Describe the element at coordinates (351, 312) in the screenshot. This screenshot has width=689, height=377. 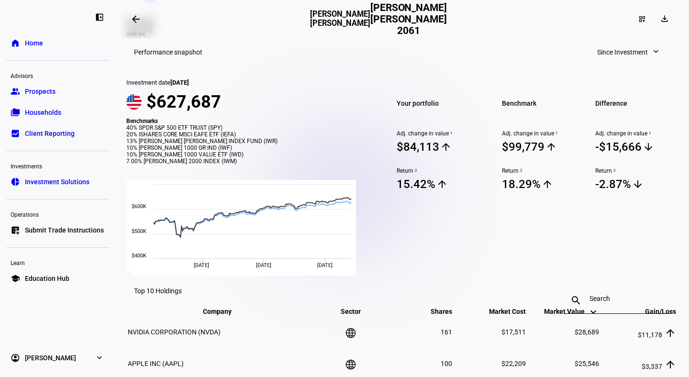
I see `span: Sector` at that location.